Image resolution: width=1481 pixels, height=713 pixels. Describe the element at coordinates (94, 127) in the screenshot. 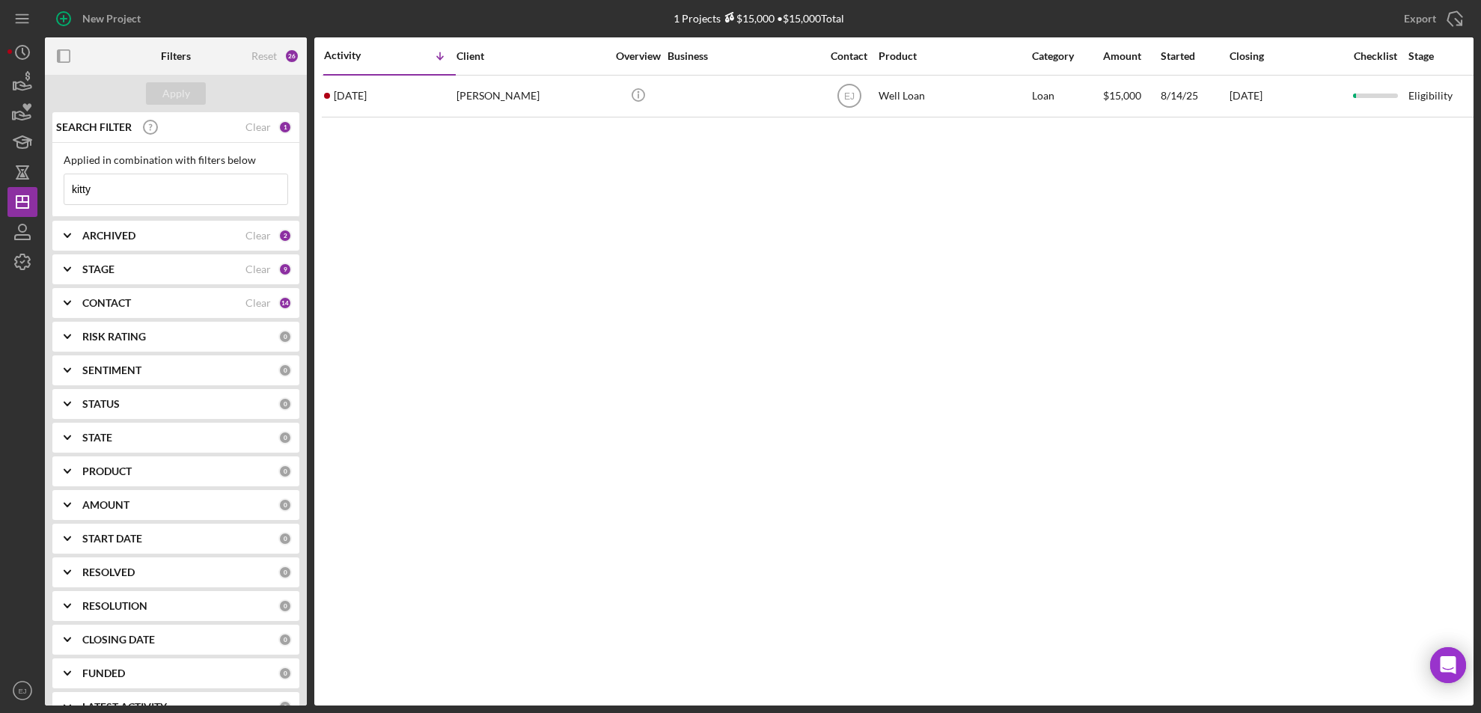

I see `b: SEARCH FILTER` at that location.